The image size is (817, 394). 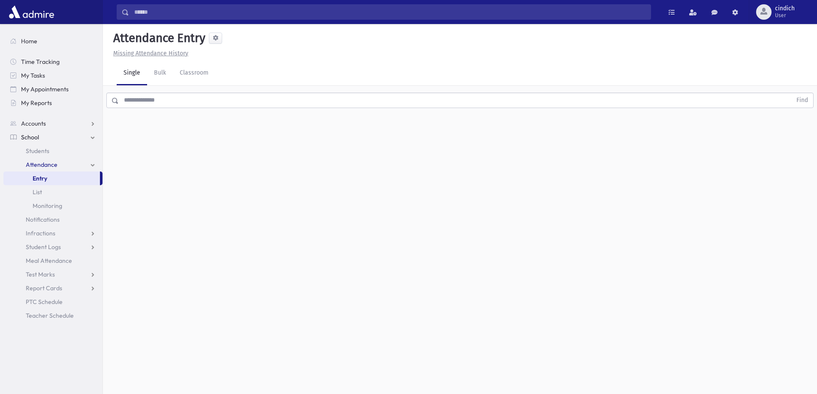 What do you see at coordinates (50, 316) in the screenshot?
I see `span: Teacher Schedule` at bounding box center [50, 316].